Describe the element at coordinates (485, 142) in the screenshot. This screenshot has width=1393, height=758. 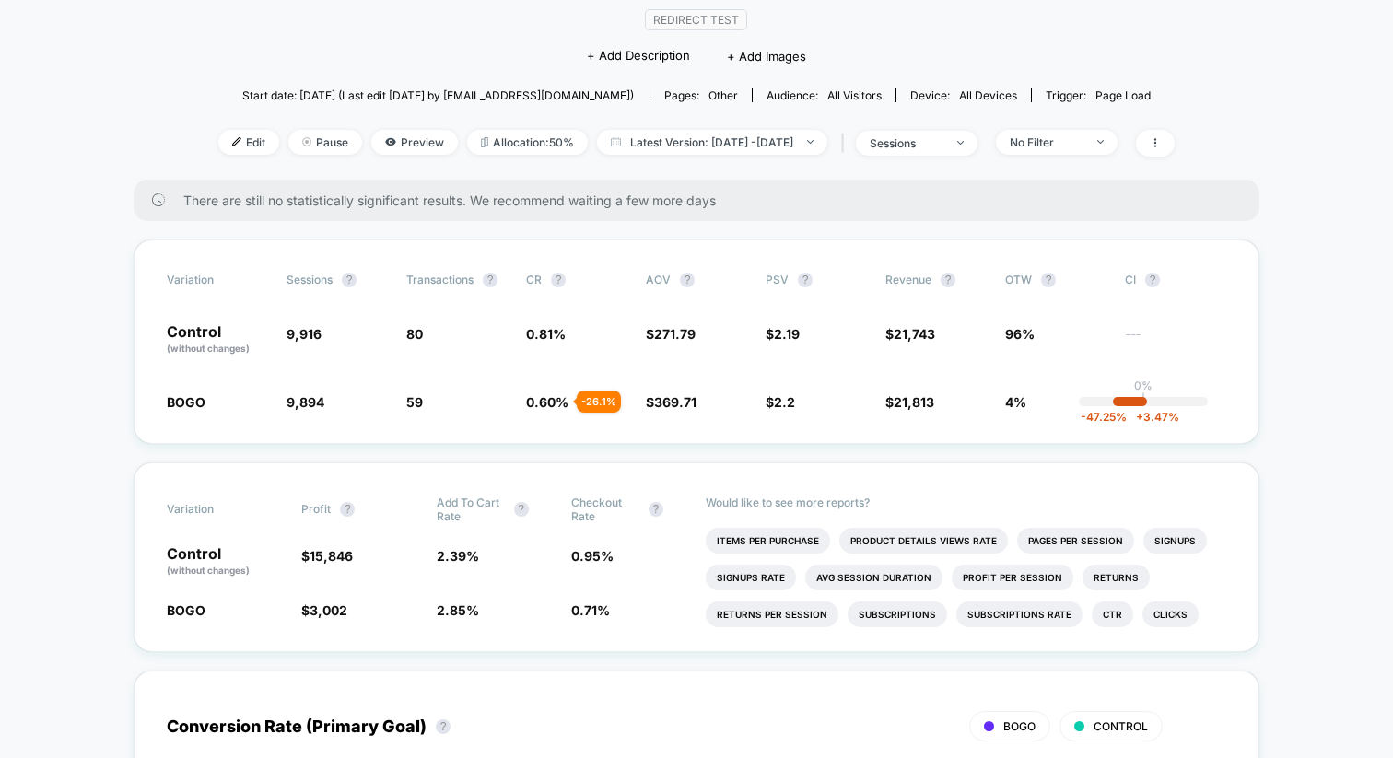
I see `img: rebalance` at that location.